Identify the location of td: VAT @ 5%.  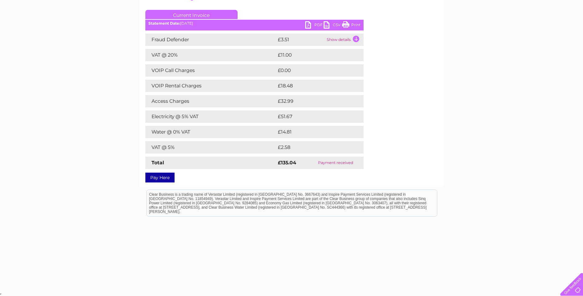
(211, 147).